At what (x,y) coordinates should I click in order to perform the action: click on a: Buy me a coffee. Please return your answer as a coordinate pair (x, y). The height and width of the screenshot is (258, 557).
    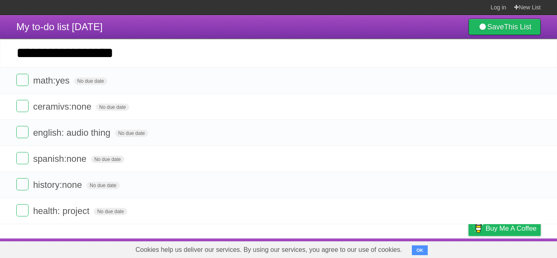
    Looking at the image, I should click on (504, 228).